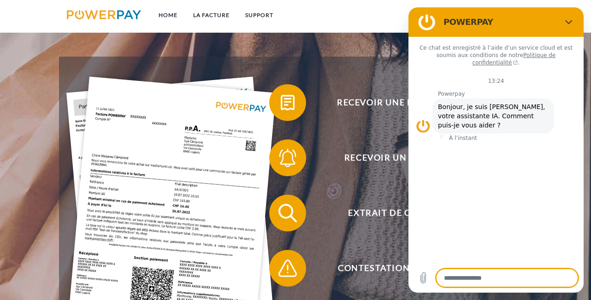 The height and width of the screenshot is (300, 591). What do you see at coordinates (389, 103) in the screenshot?
I see `button: Recevoir une facture ?` at bounding box center [389, 103].